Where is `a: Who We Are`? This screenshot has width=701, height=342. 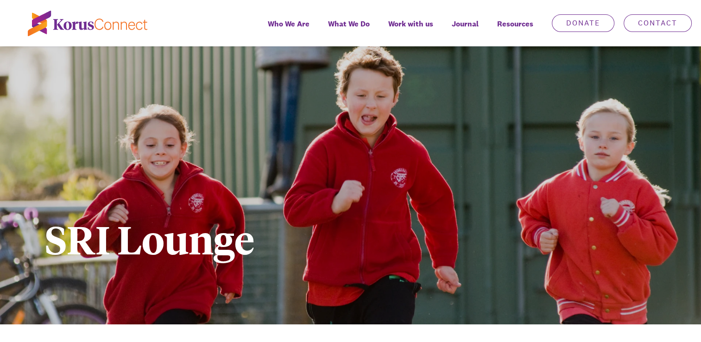 a: Who We Are is located at coordinates (289, 30).